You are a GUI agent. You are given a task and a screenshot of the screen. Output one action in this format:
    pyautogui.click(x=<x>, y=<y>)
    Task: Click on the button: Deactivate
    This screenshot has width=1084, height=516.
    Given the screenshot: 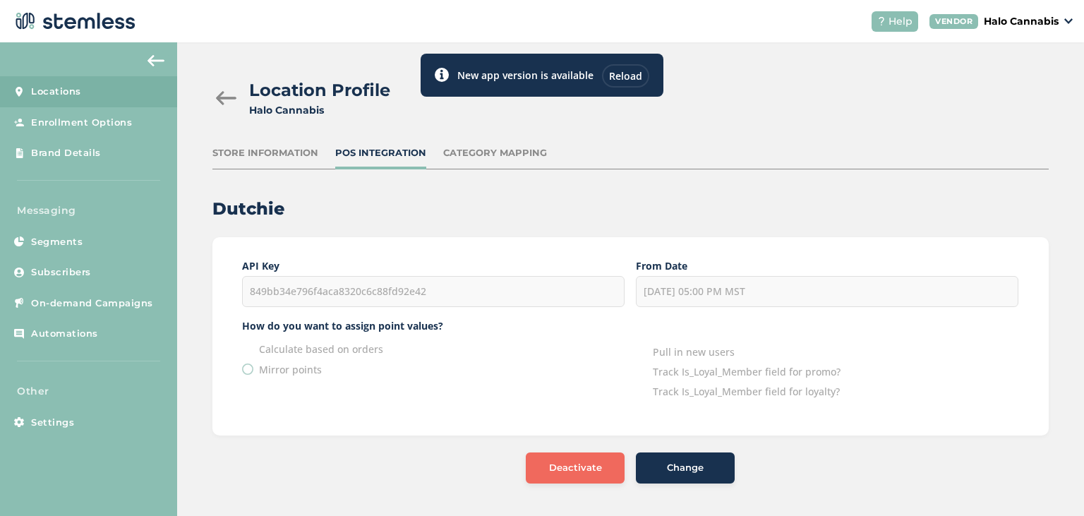 What is the action you would take?
    pyautogui.click(x=575, y=468)
    